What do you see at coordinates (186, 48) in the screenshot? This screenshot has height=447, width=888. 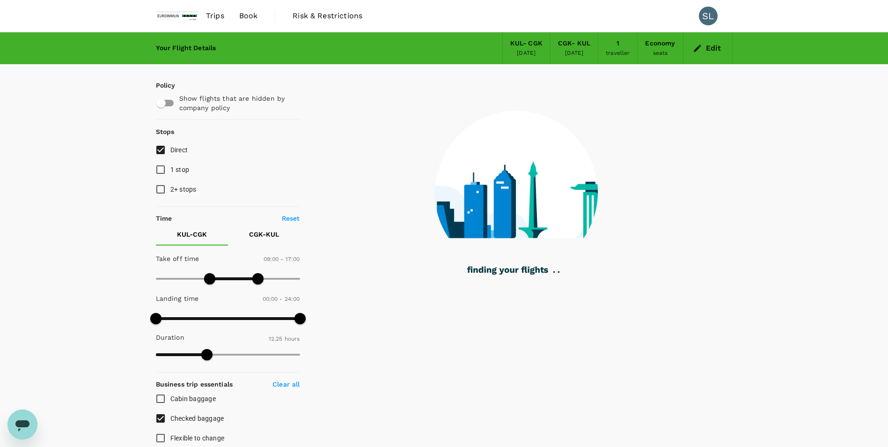 I see `div: Your Flight Details` at bounding box center [186, 48].